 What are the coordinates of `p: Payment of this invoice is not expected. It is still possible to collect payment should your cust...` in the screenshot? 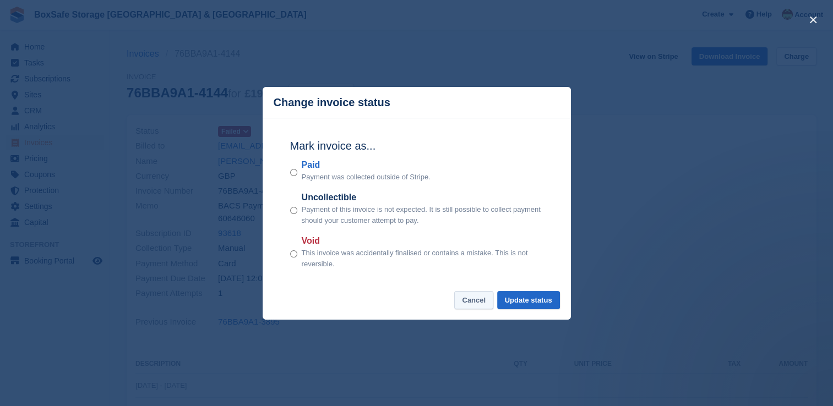 It's located at (422, 215).